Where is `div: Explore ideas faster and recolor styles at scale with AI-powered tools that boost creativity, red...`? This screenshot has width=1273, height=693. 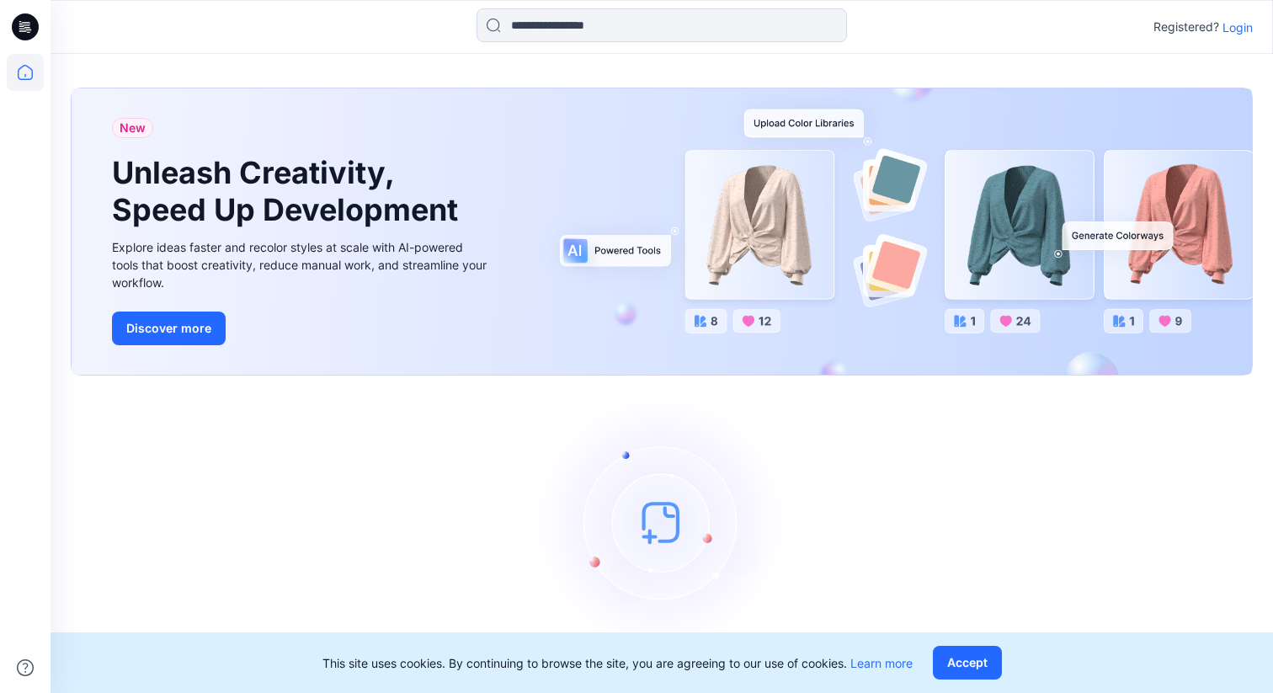 div: Explore ideas faster and recolor styles at scale with AI-powered tools that boost creativity, red... is located at coordinates (301, 264).